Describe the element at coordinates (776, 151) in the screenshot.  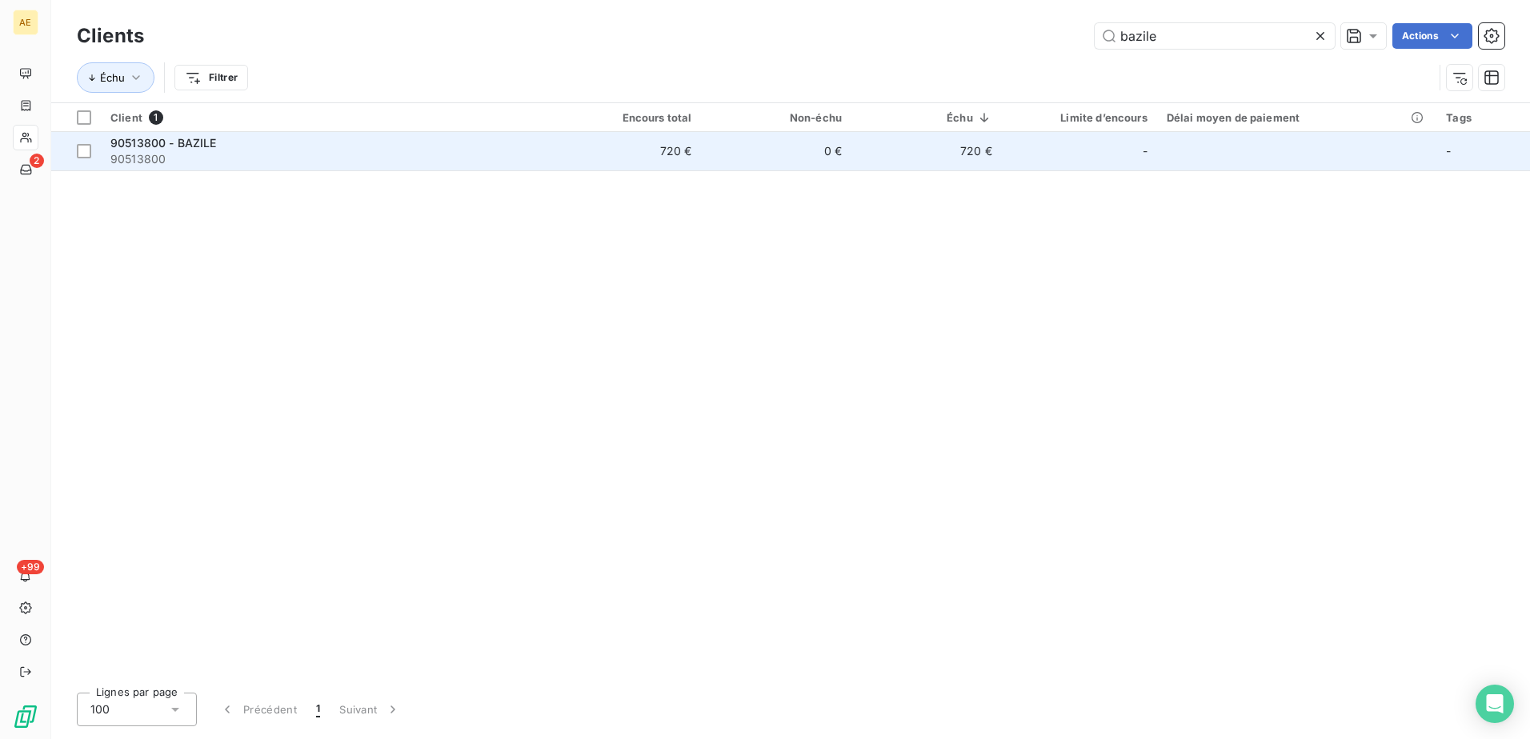
I see `td: 0 €` at that location.